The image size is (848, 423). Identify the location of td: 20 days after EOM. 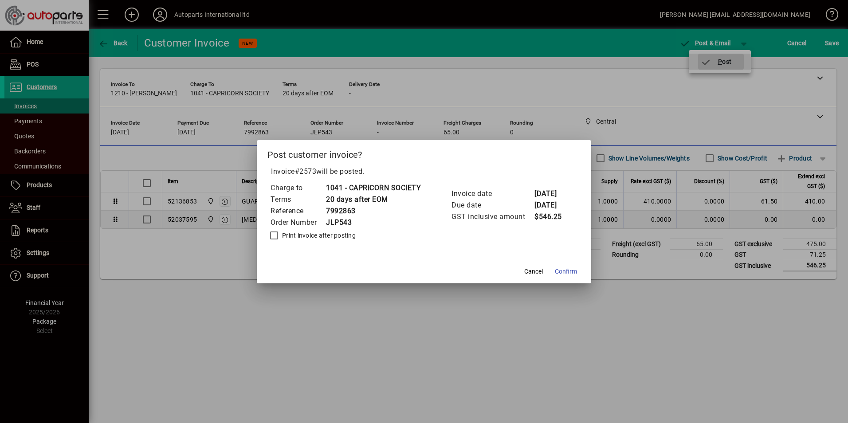
(373, 200).